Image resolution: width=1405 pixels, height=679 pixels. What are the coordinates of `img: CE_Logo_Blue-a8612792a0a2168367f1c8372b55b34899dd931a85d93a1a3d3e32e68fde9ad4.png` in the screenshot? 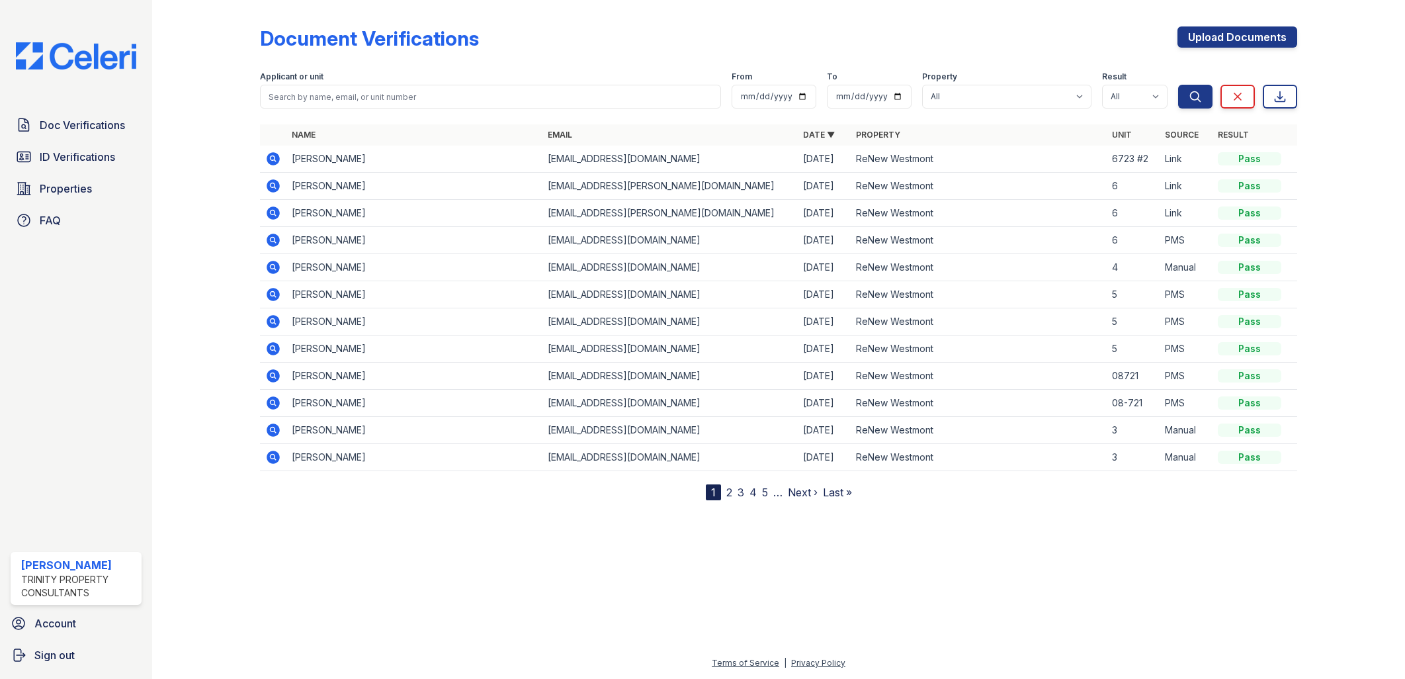 It's located at (76, 56).